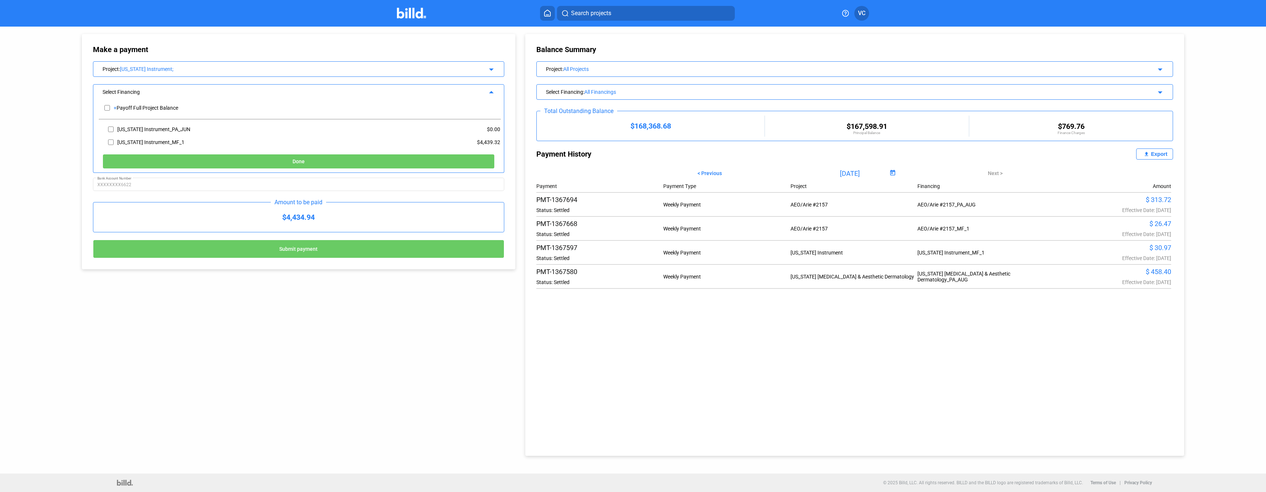 The height and width of the screenshot is (492, 1266). What do you see at coordinates (696, 154) in the screenshot?
I see `div: Payment History` at bounding box center [696, 154].